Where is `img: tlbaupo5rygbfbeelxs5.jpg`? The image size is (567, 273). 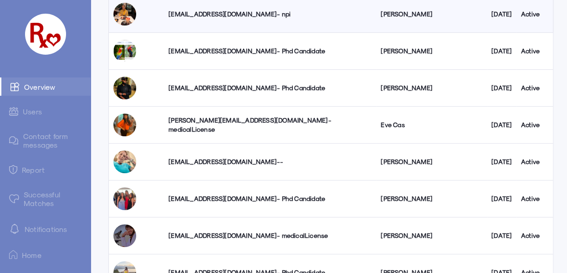 img: tlbaupo5rygbfbeelxs5.jpg is located at coordinates (125, 51).